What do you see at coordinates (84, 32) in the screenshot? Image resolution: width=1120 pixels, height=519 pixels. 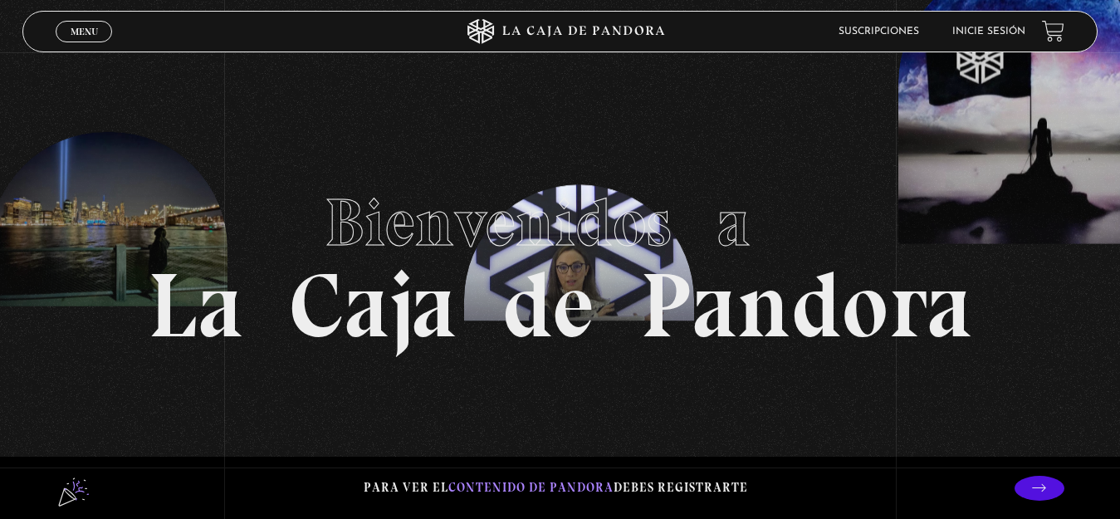 I see `span: Menu` at bounding box center [84, 32].